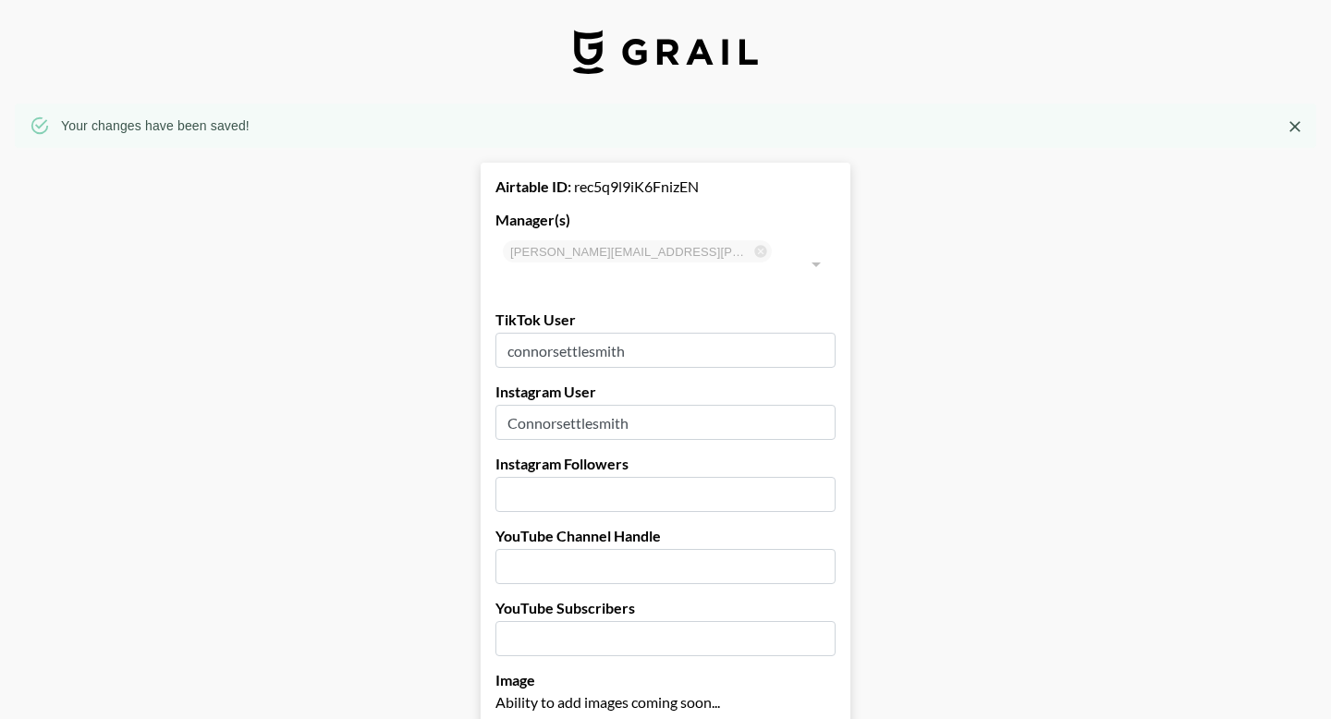 Image resolution: width=1331 pixels, height=719 pixels. What do you see at coordinates (665, 52) in the screenshot?
I see `img: Grail Talent Logo` at bounding box center [665, 52].